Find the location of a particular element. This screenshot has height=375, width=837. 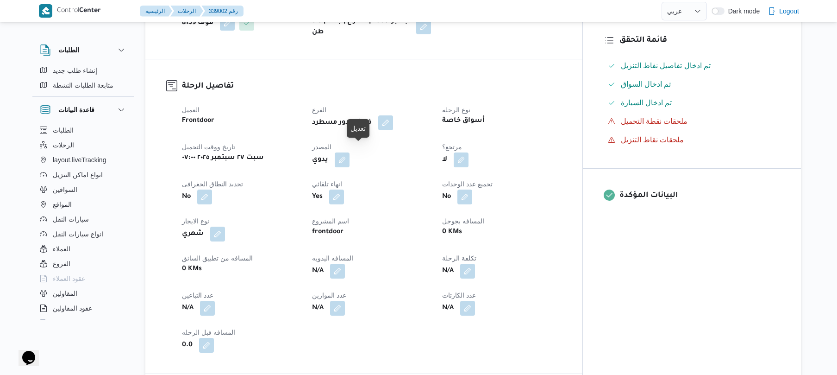

button: Logout is located at coordinates (784, 11).